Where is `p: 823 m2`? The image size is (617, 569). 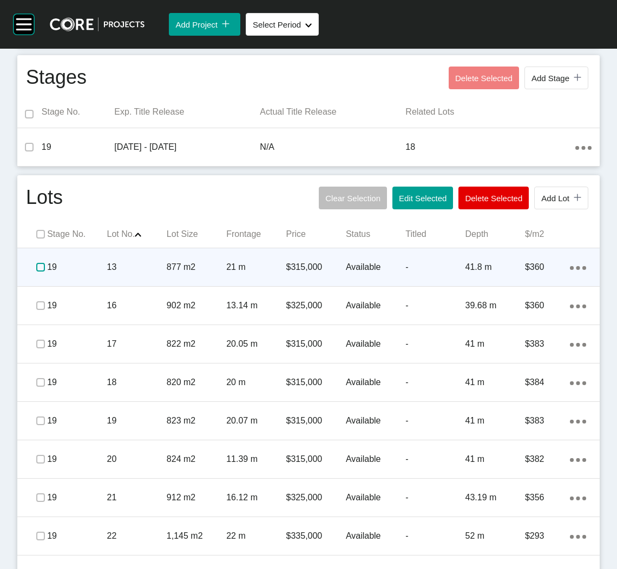
p: 823 m2 is located at coordinates (197, 421).